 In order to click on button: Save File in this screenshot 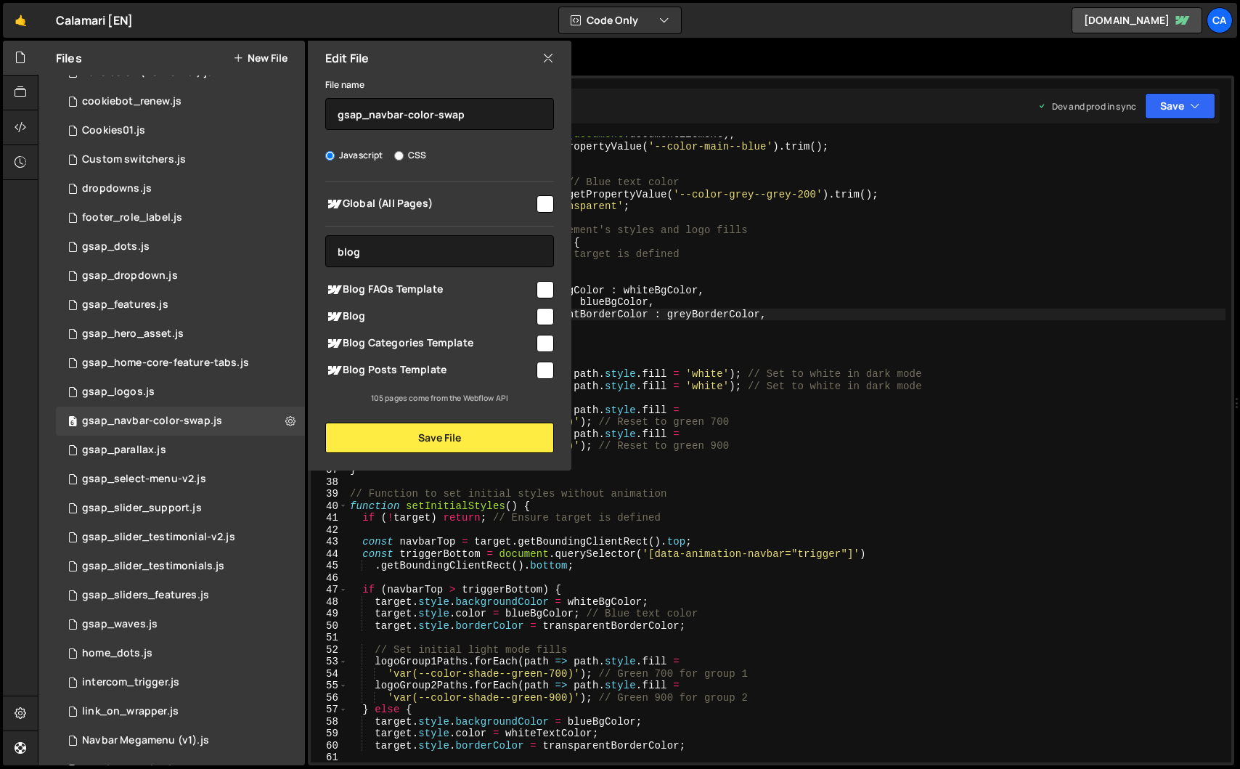, I will do `click(439, 438)`.